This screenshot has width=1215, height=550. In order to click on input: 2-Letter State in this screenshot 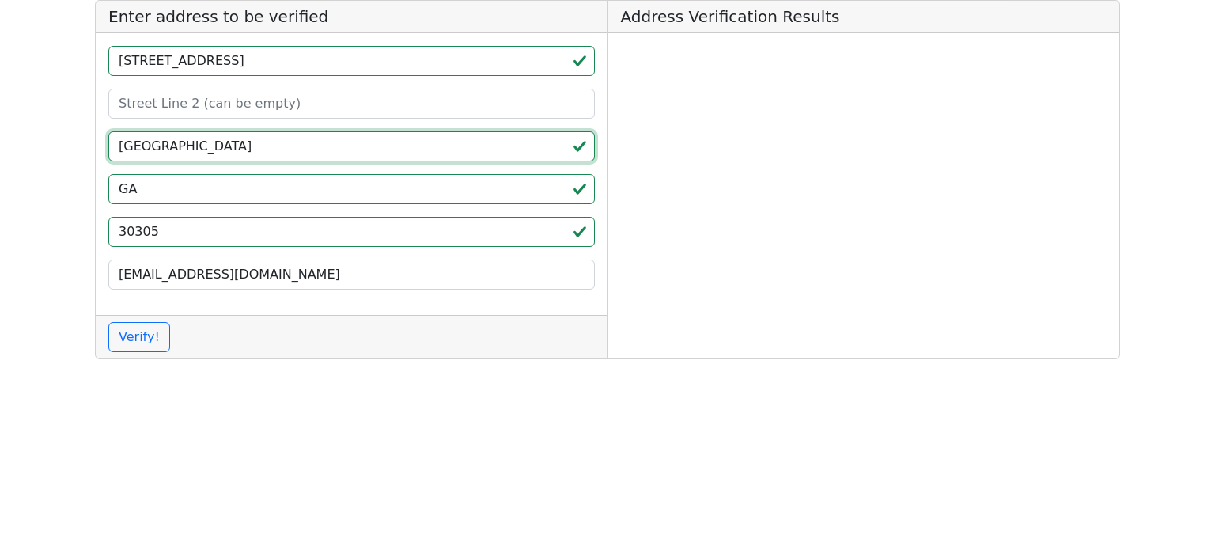, I will do `click(351, 189)`.